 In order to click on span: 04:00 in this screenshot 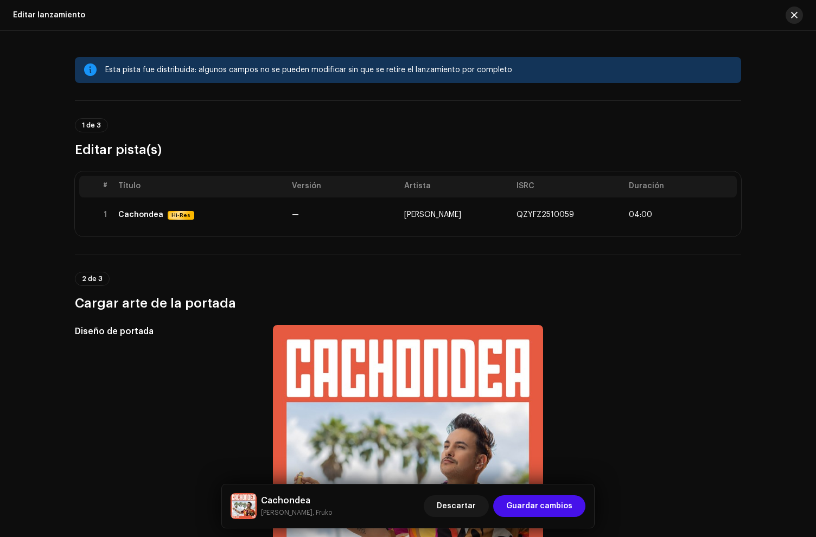, I will do `click(640, 215)`.